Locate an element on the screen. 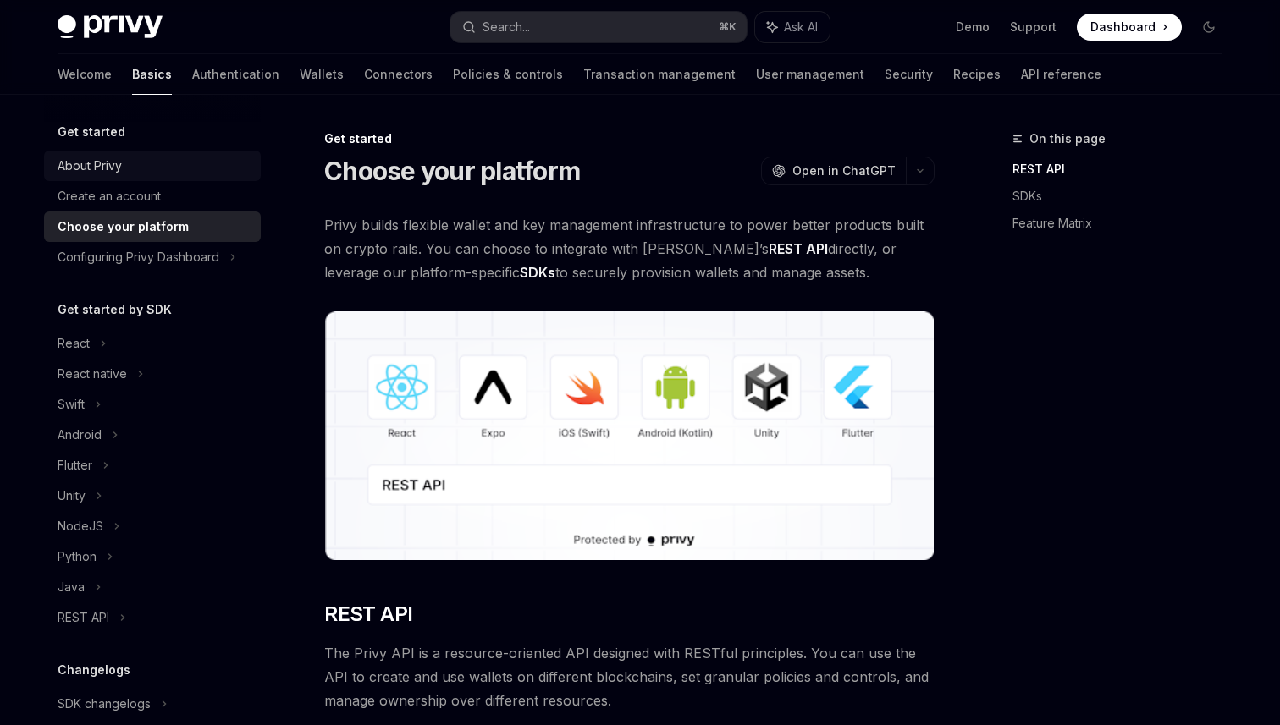 This screenshot has width=1280, height=725. a: Policies & controls is located at coordinates (508, 74).